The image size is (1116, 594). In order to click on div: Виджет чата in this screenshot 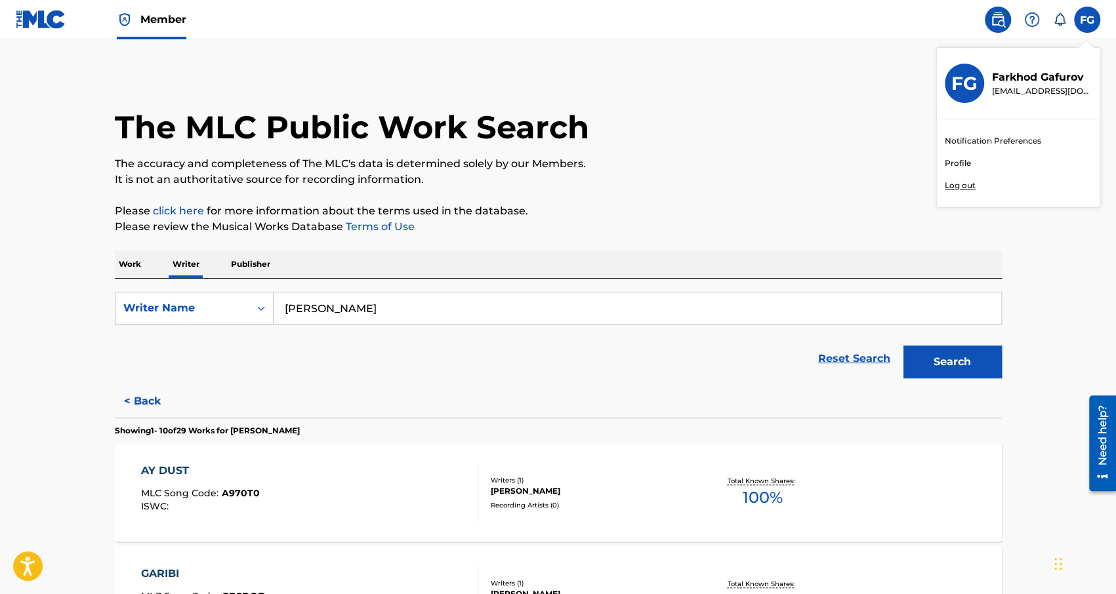, I will do `click(1083, 563)`.